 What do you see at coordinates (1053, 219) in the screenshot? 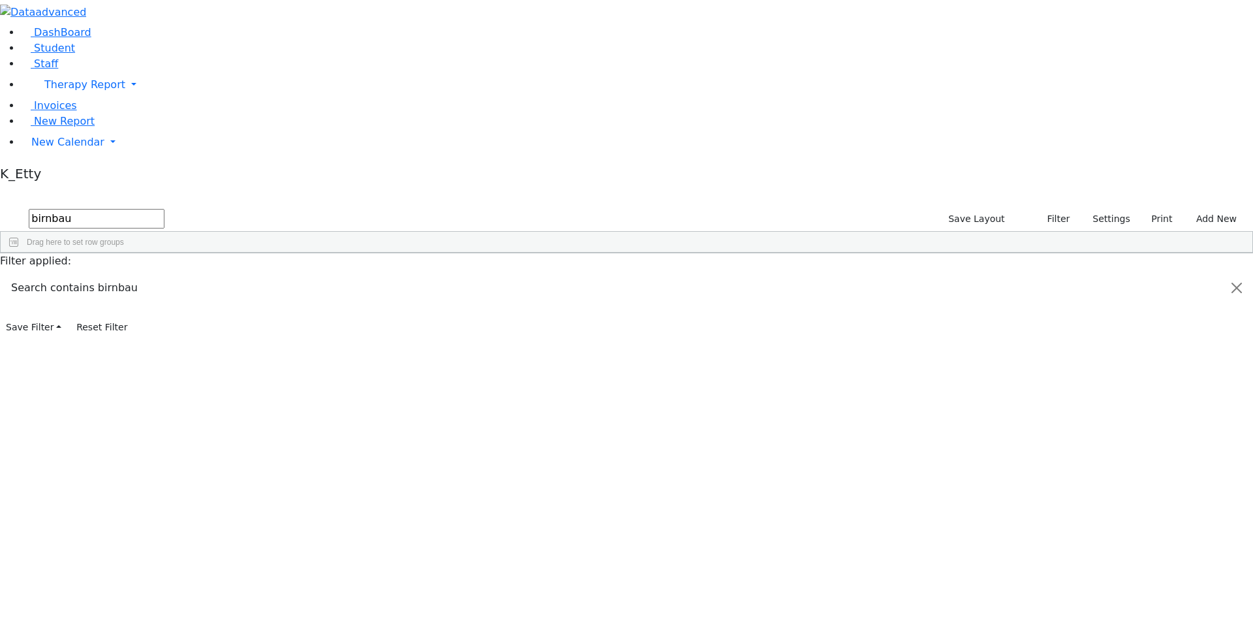
I see `button: Filter` at bounding box center [1053, 219].